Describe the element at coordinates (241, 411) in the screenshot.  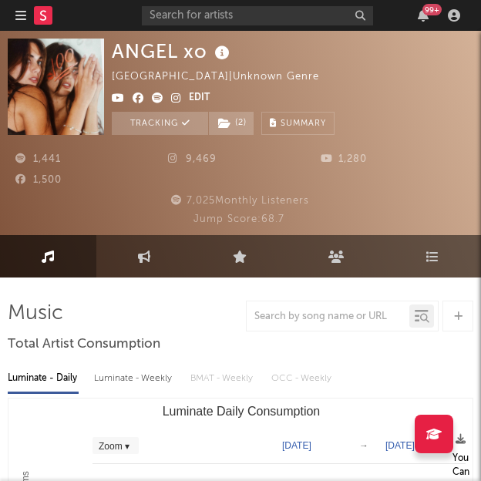
I see `text: Luminate Daily Consumption` at that location.